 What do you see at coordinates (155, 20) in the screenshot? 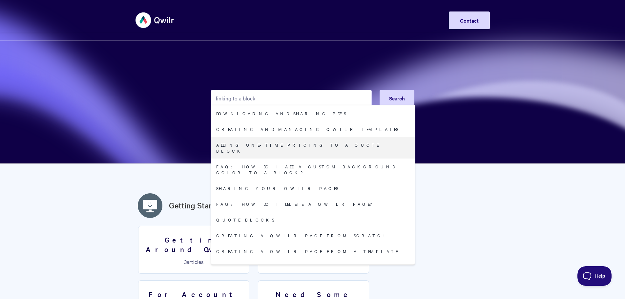
I see `img: Qwilr Help Center` at bounding box center [155, 20].